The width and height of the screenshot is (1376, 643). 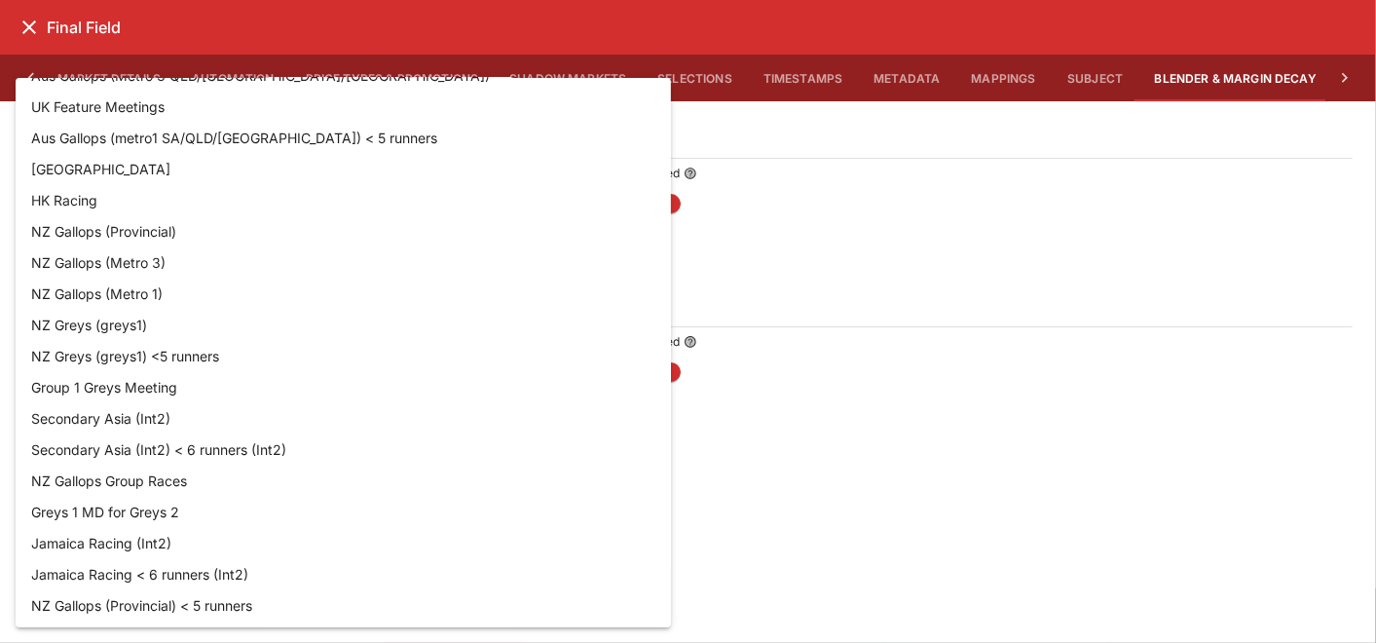 I want to click on li: NZ Greys (greys1) <5 runners, so click(x=343, y=355).